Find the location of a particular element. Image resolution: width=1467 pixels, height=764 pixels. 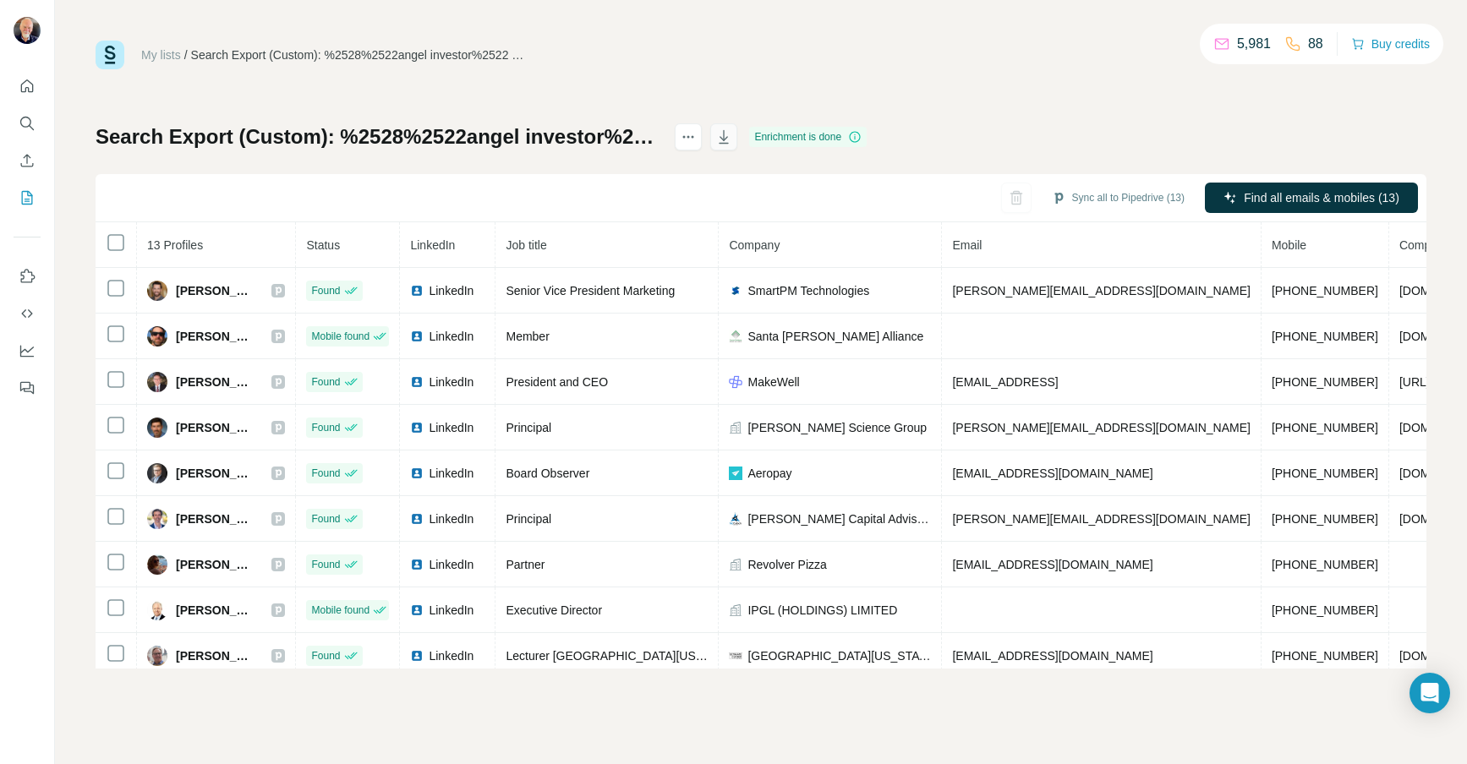

span: Senior Vice President Marketing is located at coordinates (590, 291).